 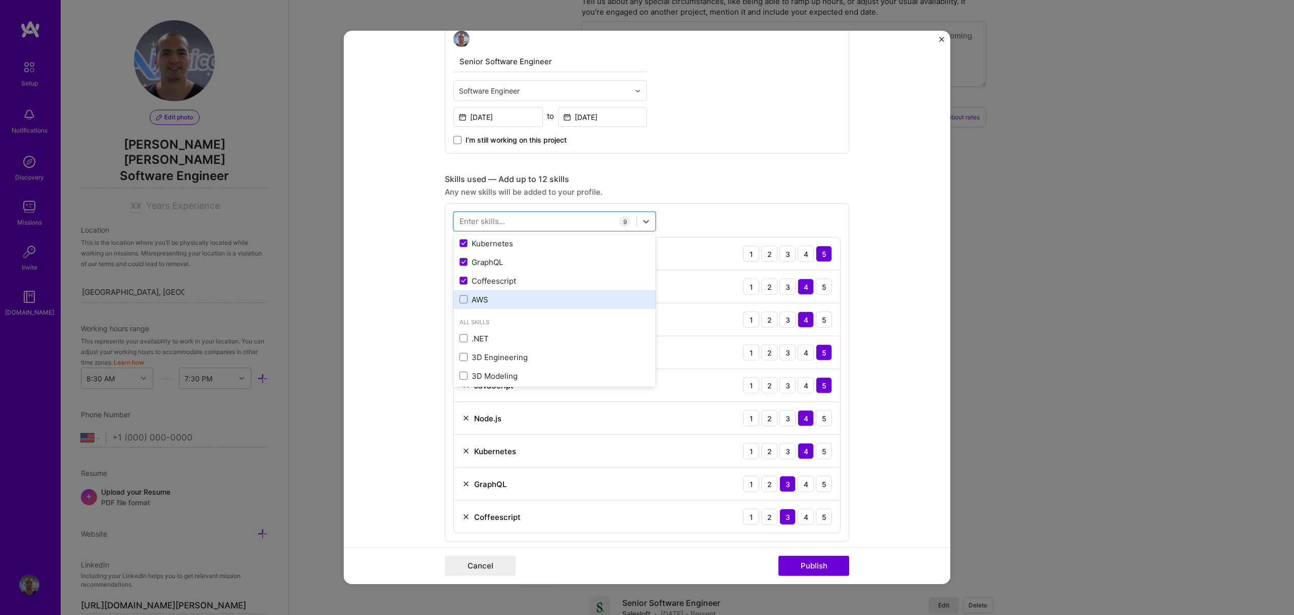 What do you see at coordinates (516, 140) in the screenshot?
I see `span: I’m still working on this project` at bounding box center [516, 140].